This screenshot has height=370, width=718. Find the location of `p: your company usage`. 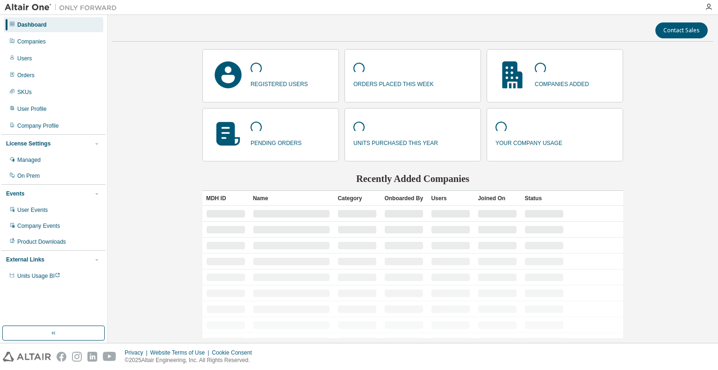

p: your company usage is located at coordinates (529, 142).